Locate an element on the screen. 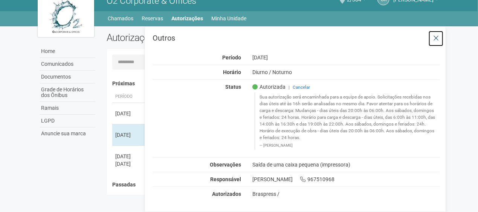 The height and width of the screenshot is (212, 478). a: Cancelar is located at coordinates (301, 87).